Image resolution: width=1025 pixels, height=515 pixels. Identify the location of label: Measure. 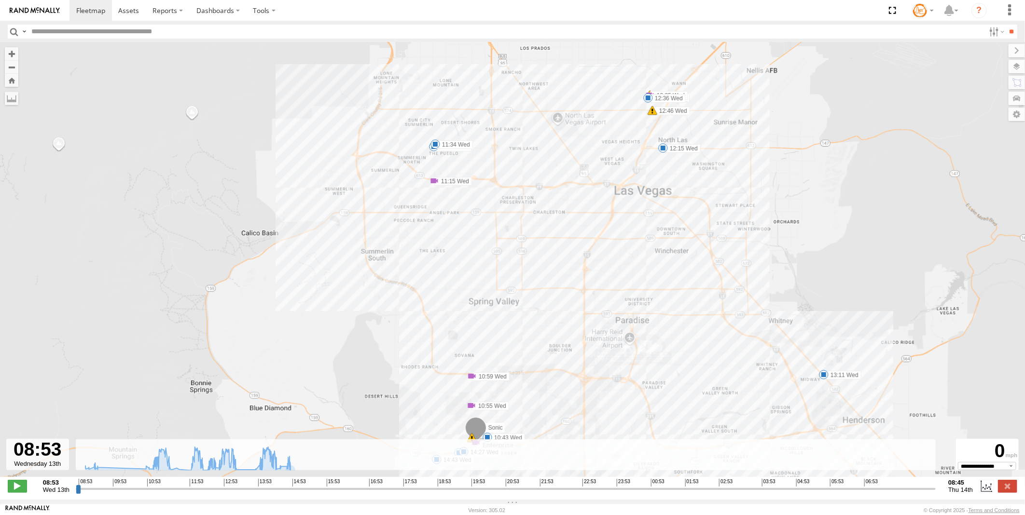
(12, 98).